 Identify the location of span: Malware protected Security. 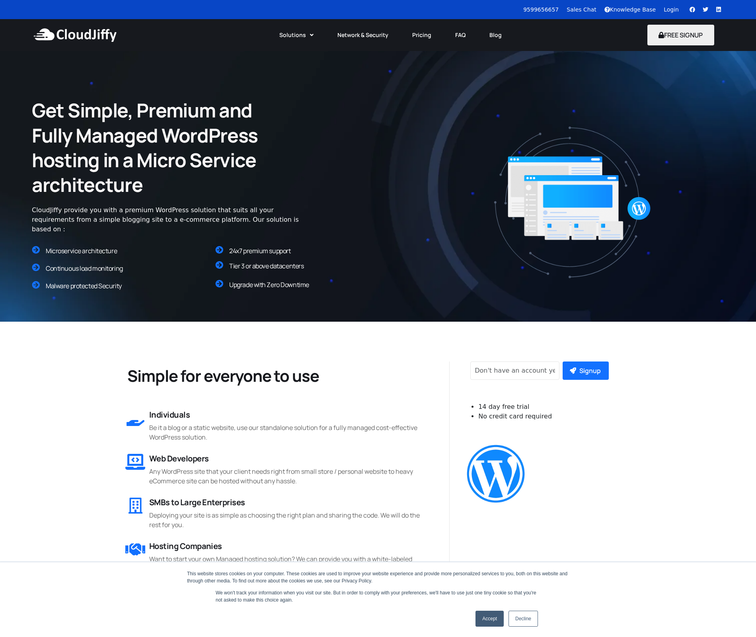
(84, 286).